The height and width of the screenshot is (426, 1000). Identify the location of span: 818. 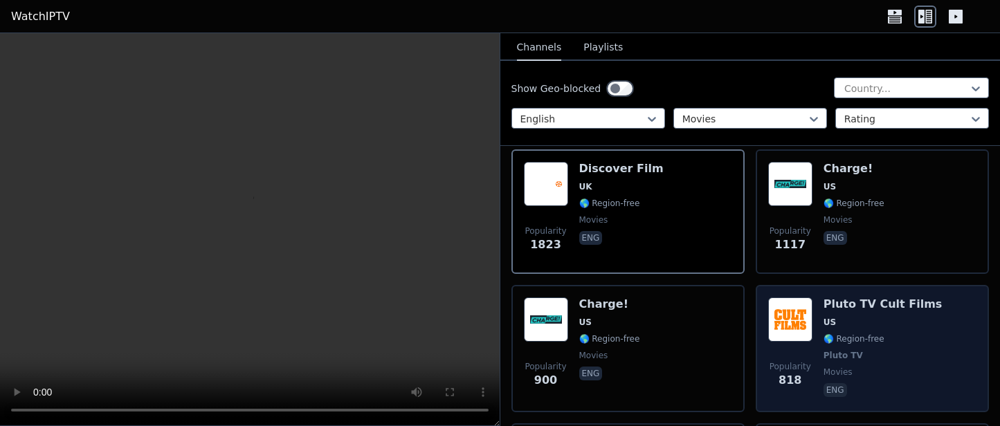
(790, 381).